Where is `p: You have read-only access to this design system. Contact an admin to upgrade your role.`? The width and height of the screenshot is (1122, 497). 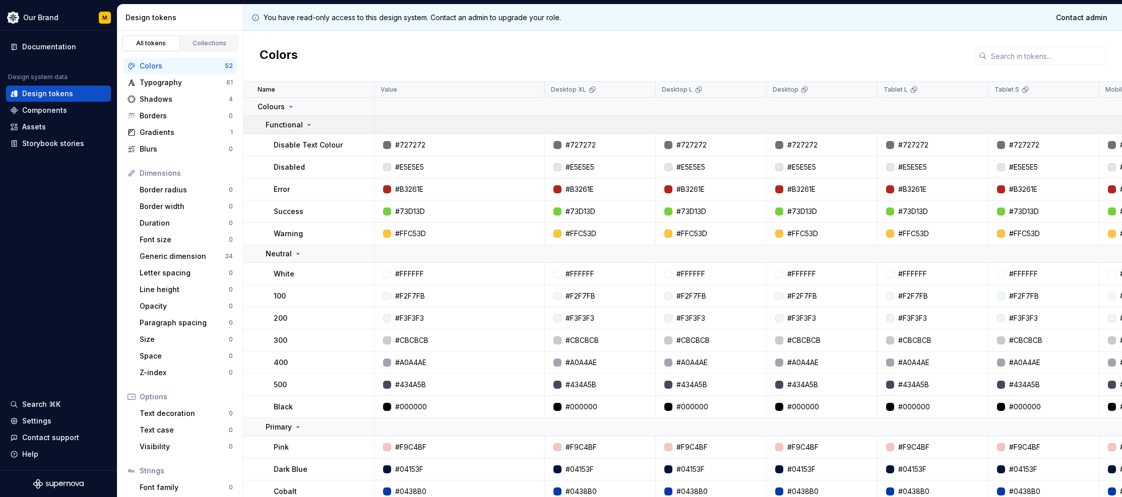 p: You have read-only access to this design system. Contact an admin to upgrade your role. is located at coordinates (412, 18).